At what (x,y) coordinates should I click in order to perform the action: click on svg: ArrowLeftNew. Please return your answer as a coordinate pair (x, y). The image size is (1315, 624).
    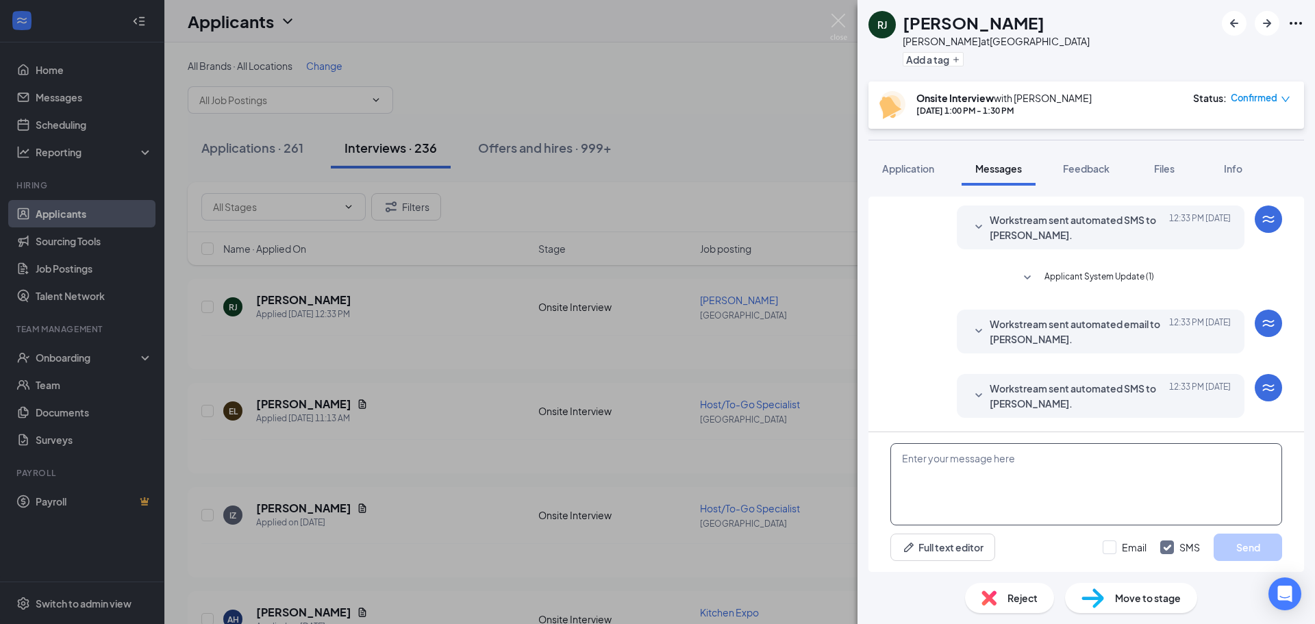
    Looking at the image, I should click on (1234, 23).